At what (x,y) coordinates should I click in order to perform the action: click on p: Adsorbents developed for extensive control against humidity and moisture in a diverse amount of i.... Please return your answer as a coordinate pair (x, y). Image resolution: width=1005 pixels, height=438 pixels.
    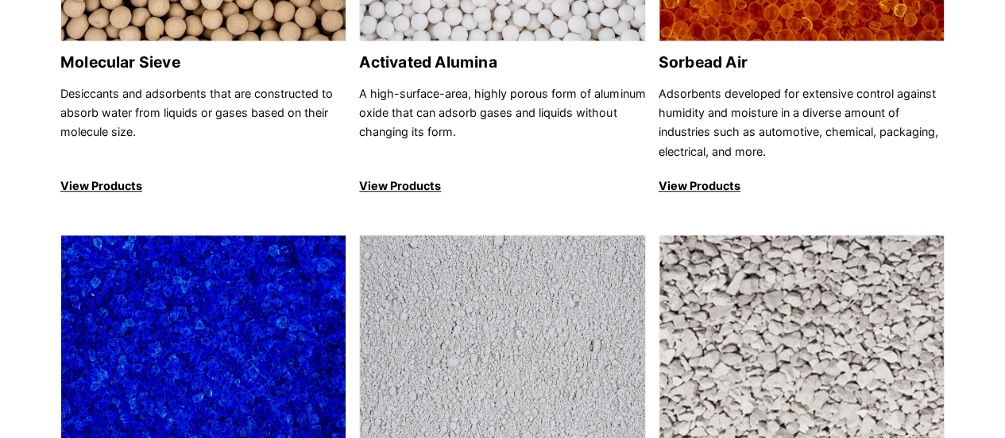
    Looking at the image, I should click on (802, 123).